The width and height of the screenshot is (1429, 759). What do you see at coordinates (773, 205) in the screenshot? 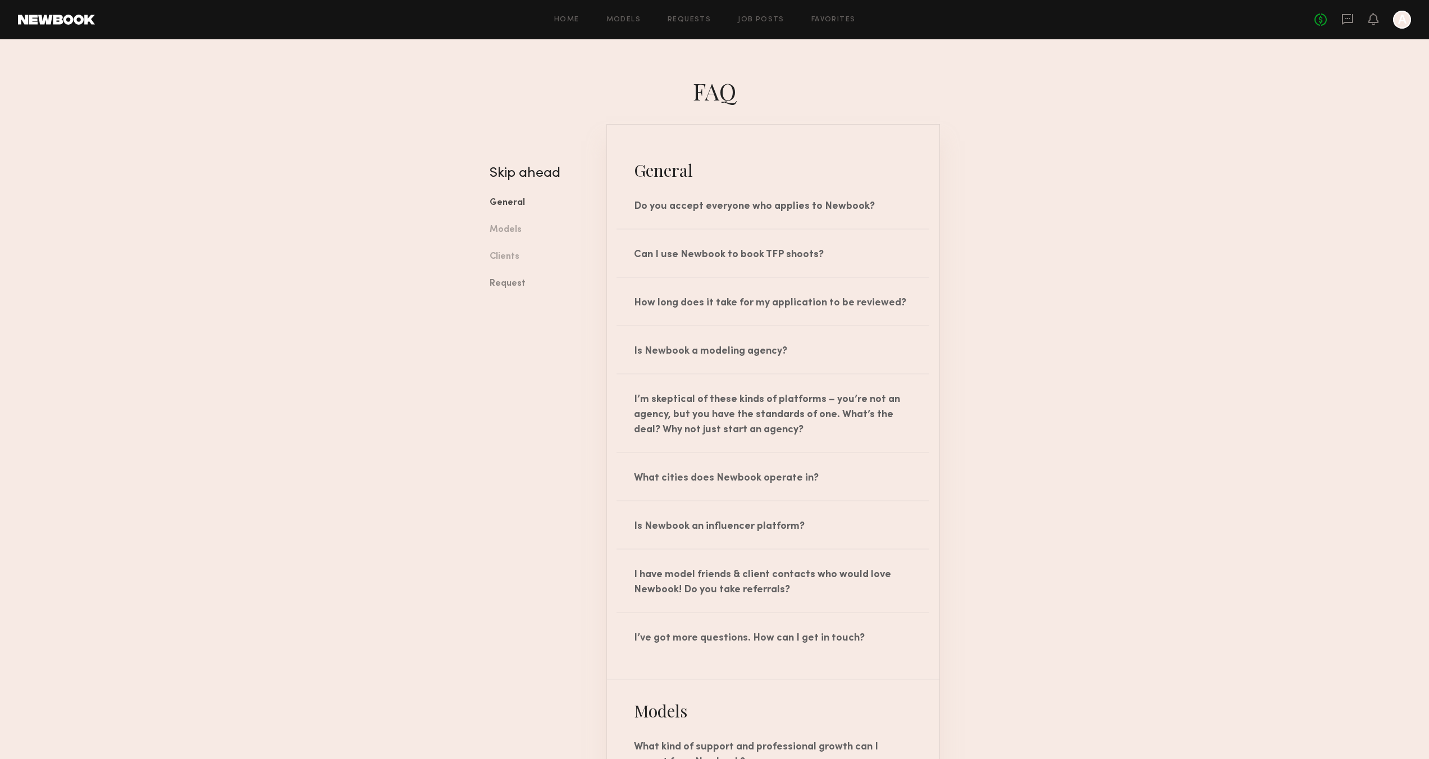
I see `div: Do you accept everyone who applies to Newbook?` at bounding box center [773, 205].